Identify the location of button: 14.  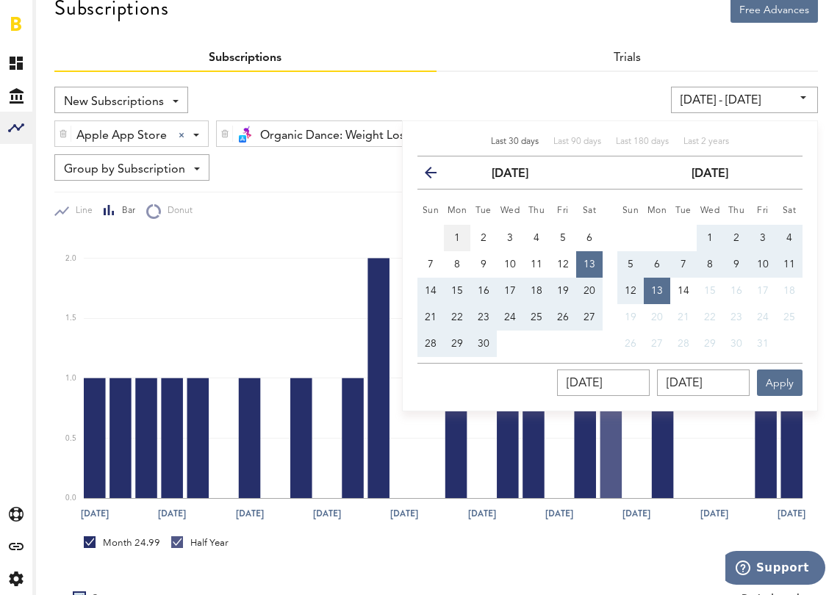
(431, 291).